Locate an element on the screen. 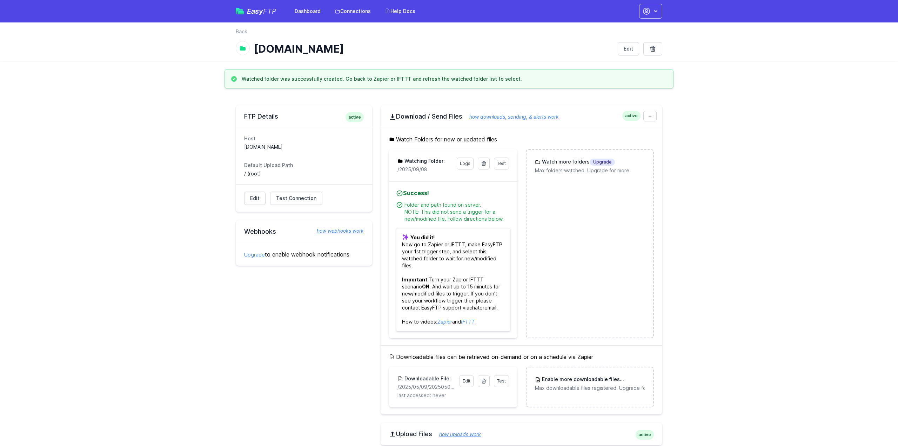  dt: Host is located at coordinates (304, 139).